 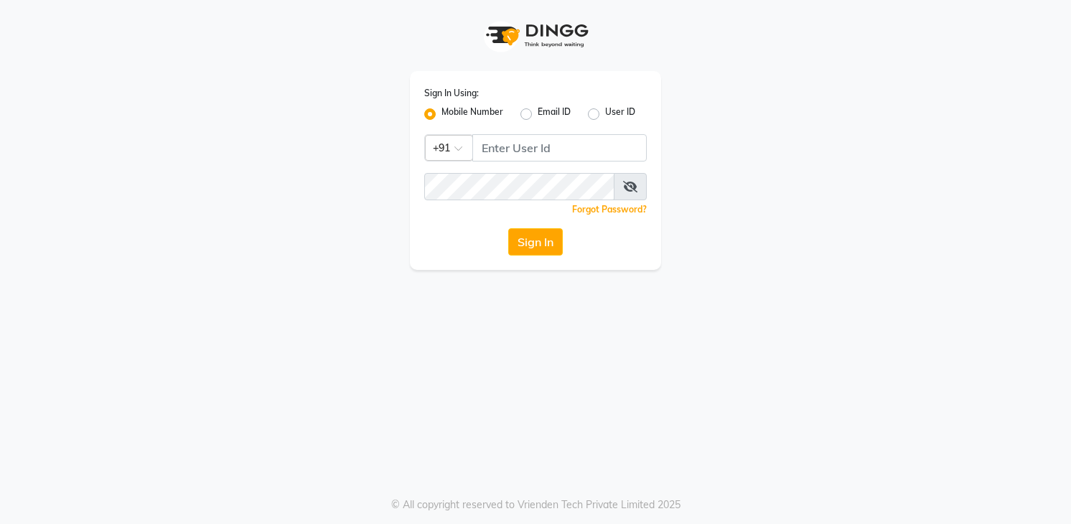 What do you see at coordinates (554, 114) in the screenshot?
I see `label: Email ID` at bounding box center [554, 114].